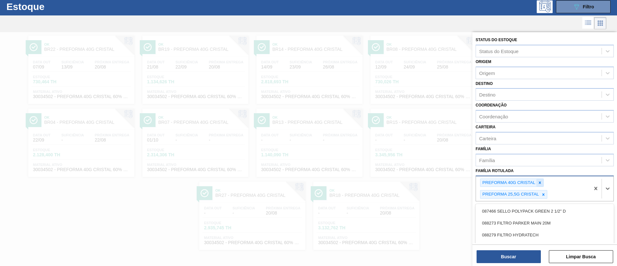  I want to click on div: 088279 FILTRO HYDRATECH, so click(544, 234).